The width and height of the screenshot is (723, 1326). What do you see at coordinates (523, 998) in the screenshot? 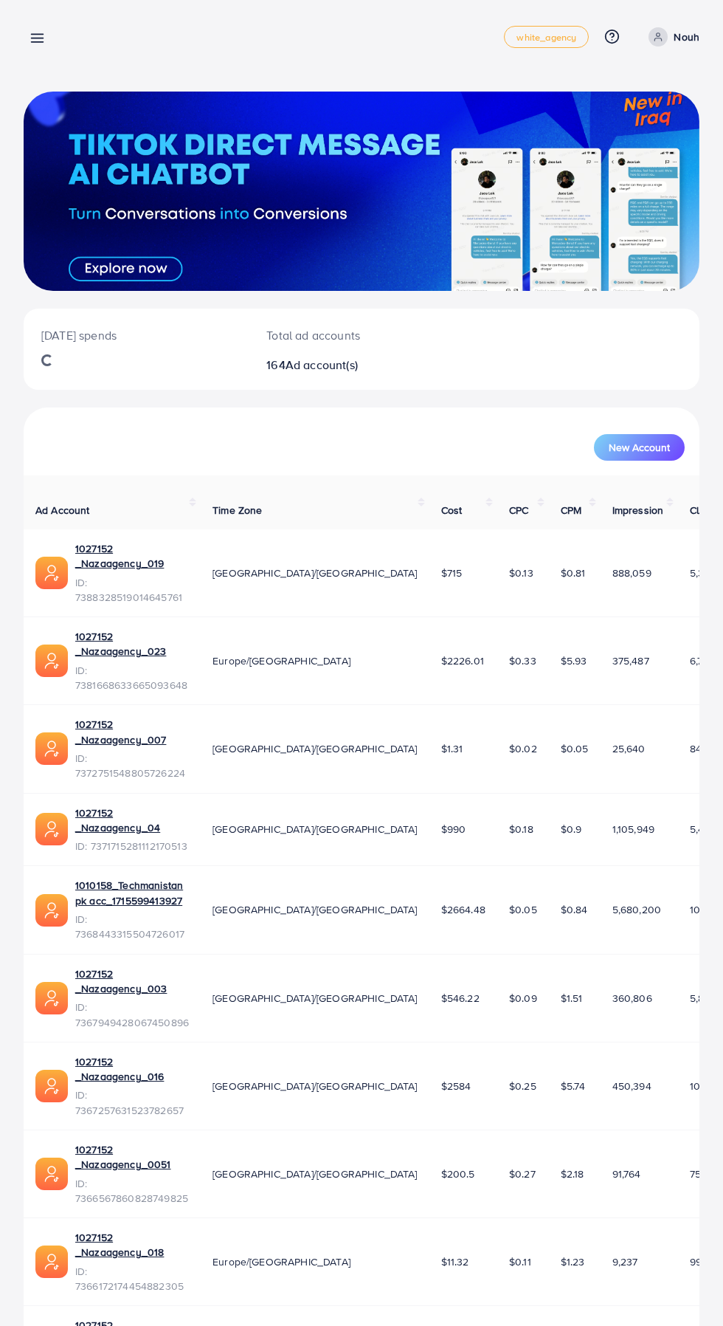
I see `span: $0.09` at bounding box center [523, 998].